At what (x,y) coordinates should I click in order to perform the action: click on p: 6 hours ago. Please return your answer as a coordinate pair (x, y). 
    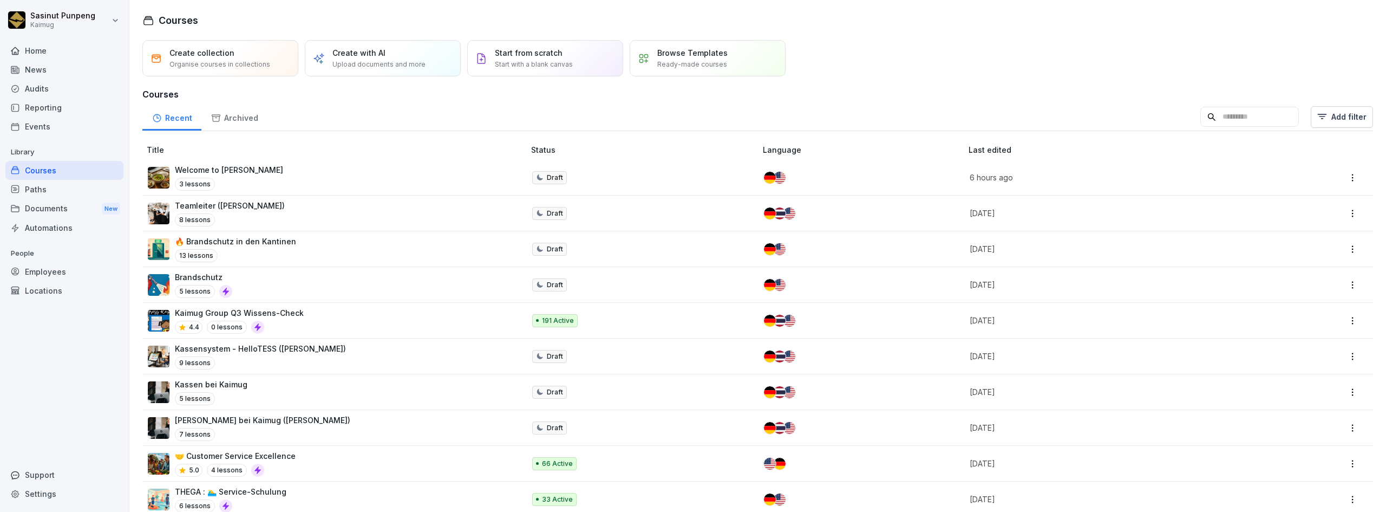
    Looking at the image, I should click on (1113, 177).